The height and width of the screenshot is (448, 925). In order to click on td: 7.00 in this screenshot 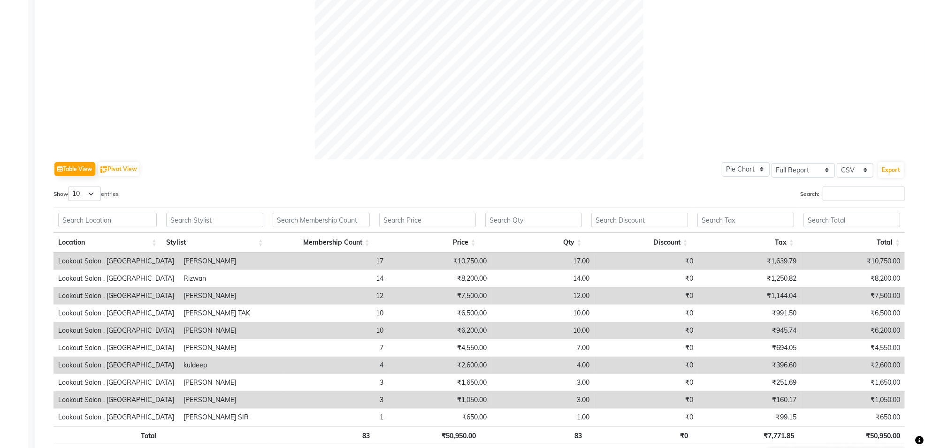, I will do `click(542, 348)`.